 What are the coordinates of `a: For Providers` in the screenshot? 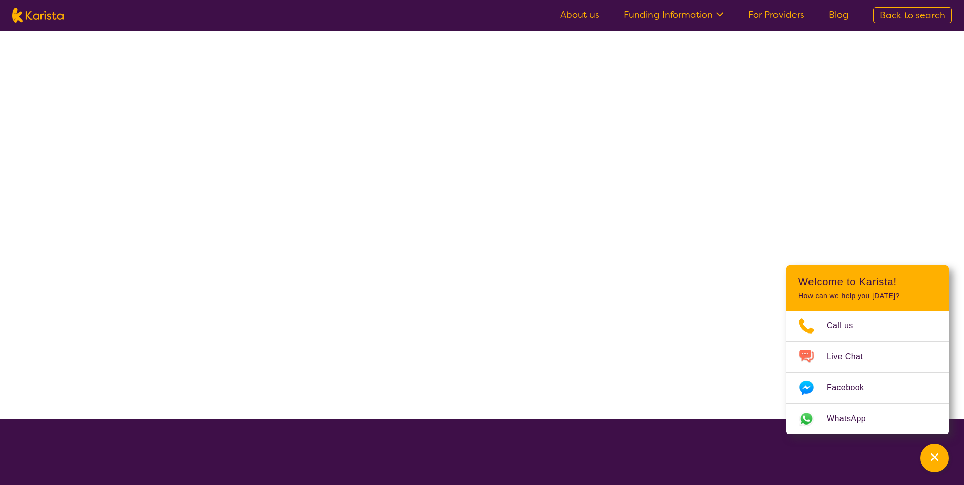 It's located at (776, 15).